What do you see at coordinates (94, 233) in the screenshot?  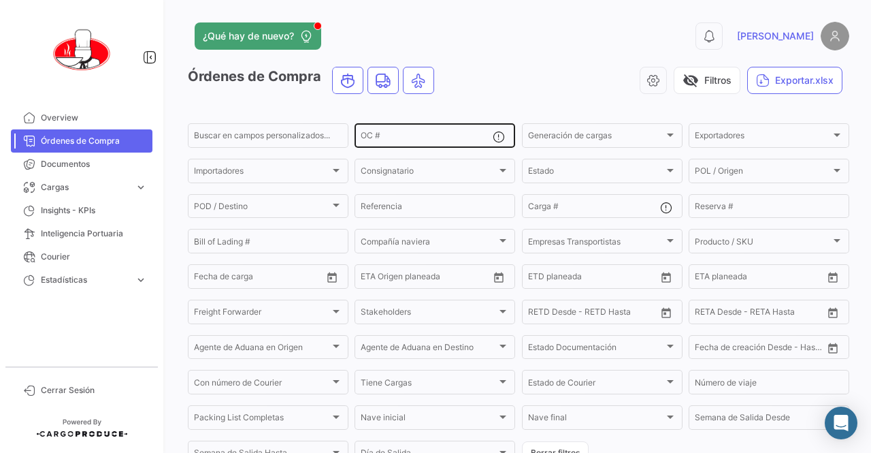 I see `span: Inteligencia Portuaria` at bounding box center [94, 233].